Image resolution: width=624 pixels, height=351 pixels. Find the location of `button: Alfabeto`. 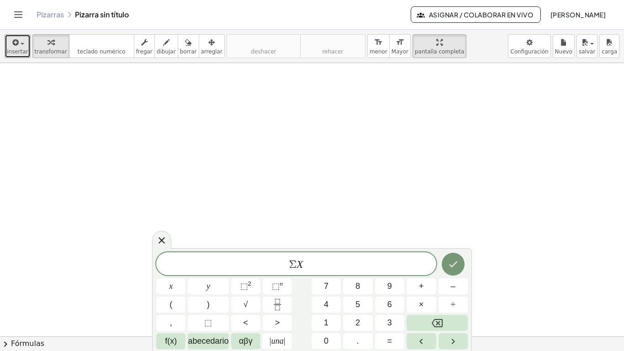

button: Alfabeto is located at coordinates (208, 341).